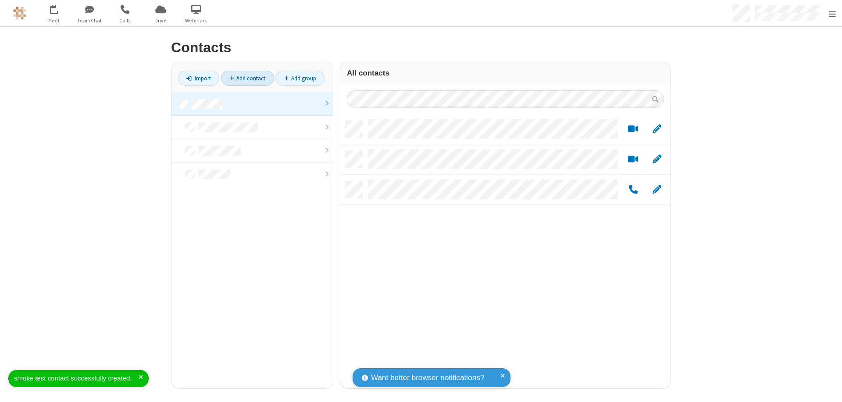  What do you see at coordinates (59, 8) in the screenshot?
I see `div: 3` at bounding box center [59, 8].